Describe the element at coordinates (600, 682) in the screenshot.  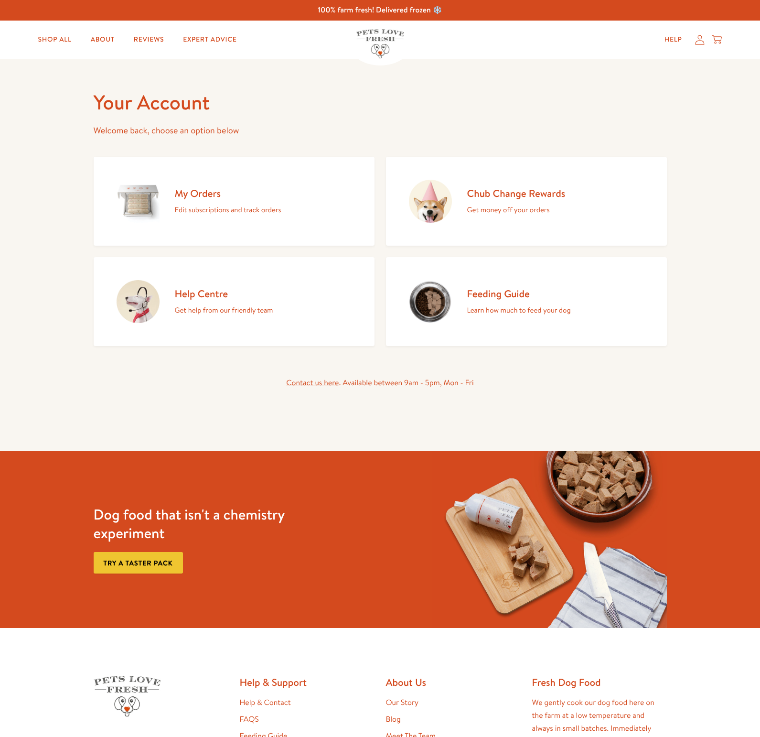
I see `h2: Fresh Dog Food` at that location.